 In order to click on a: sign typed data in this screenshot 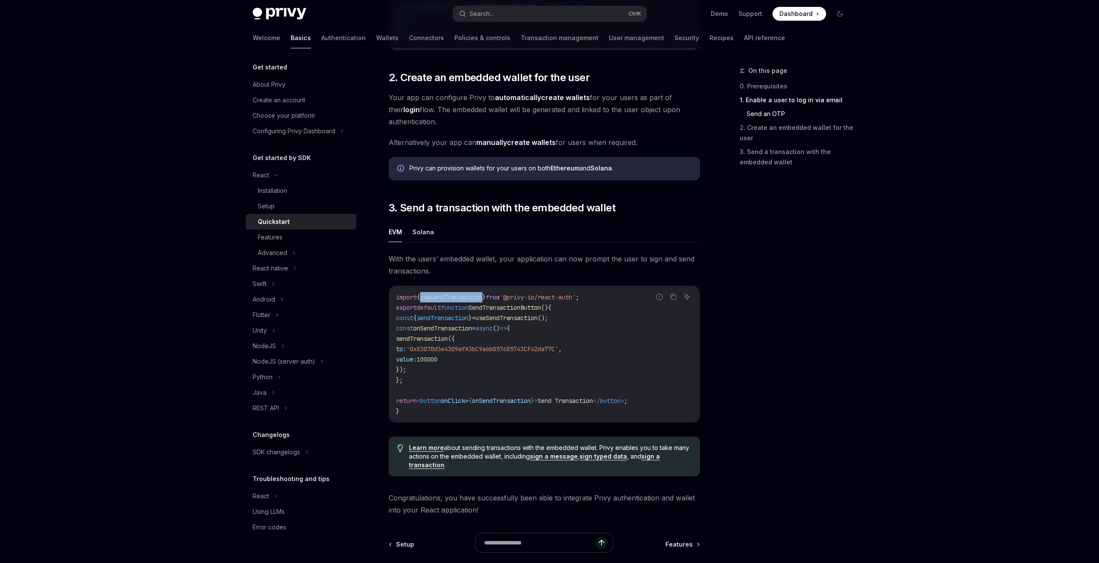, I will do `click(603, 457)`.